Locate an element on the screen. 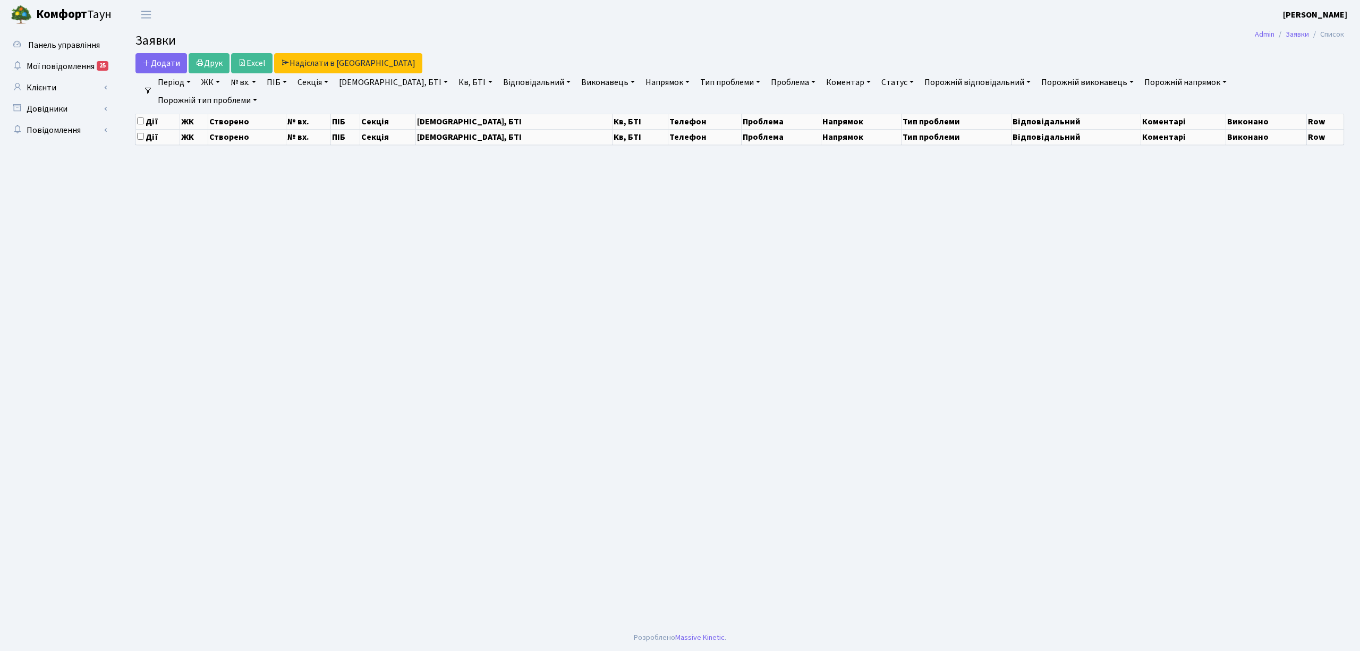 This screenshot has width=1360, height=651. a: № вх. is located at coordinates (243, 82).